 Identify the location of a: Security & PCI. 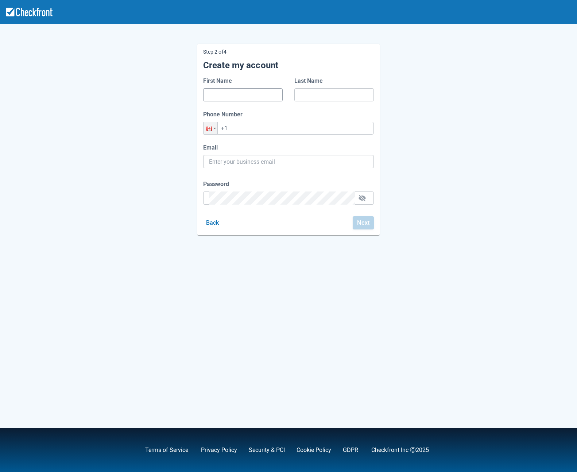
(266, 449).